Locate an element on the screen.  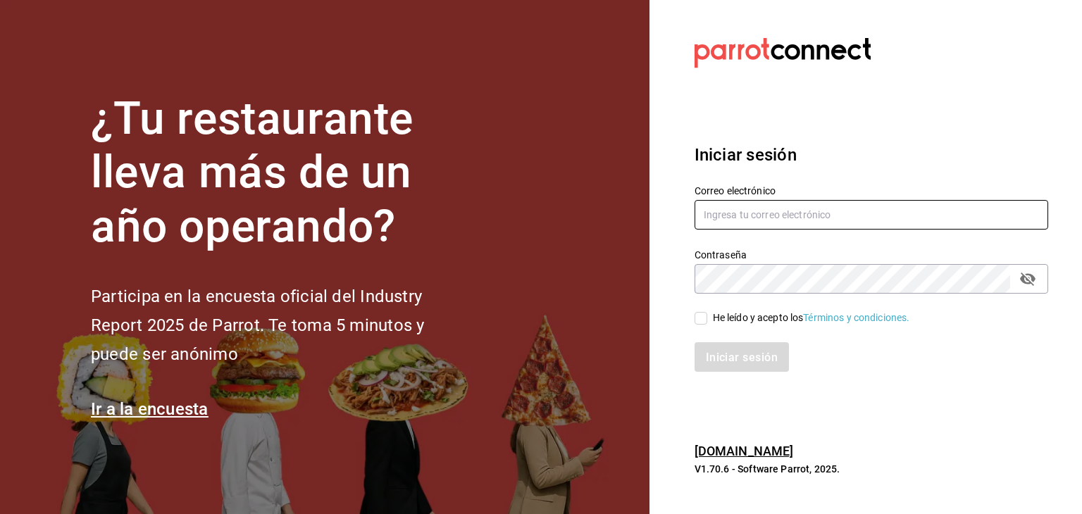
font: Ir a la encuesta is located at coordinates (149, 409).